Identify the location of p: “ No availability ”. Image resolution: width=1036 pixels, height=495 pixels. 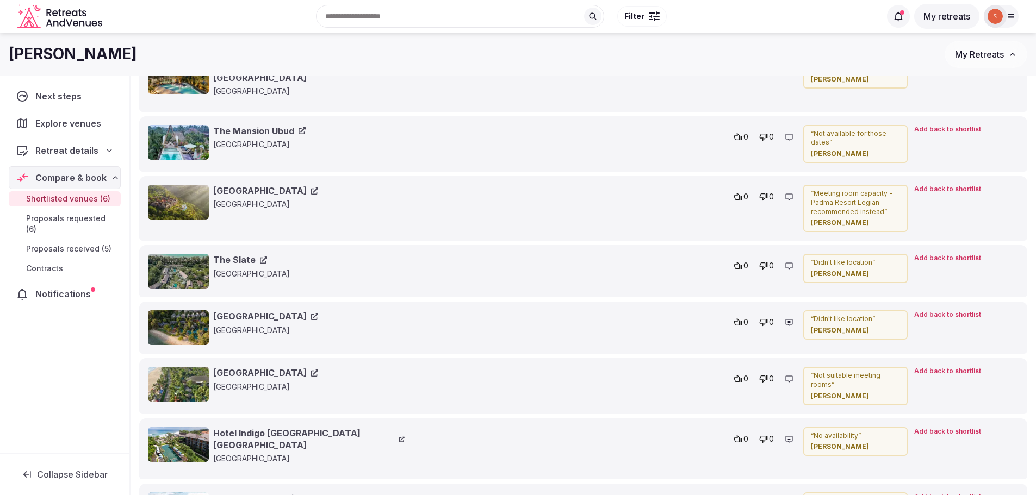
(855, 436).